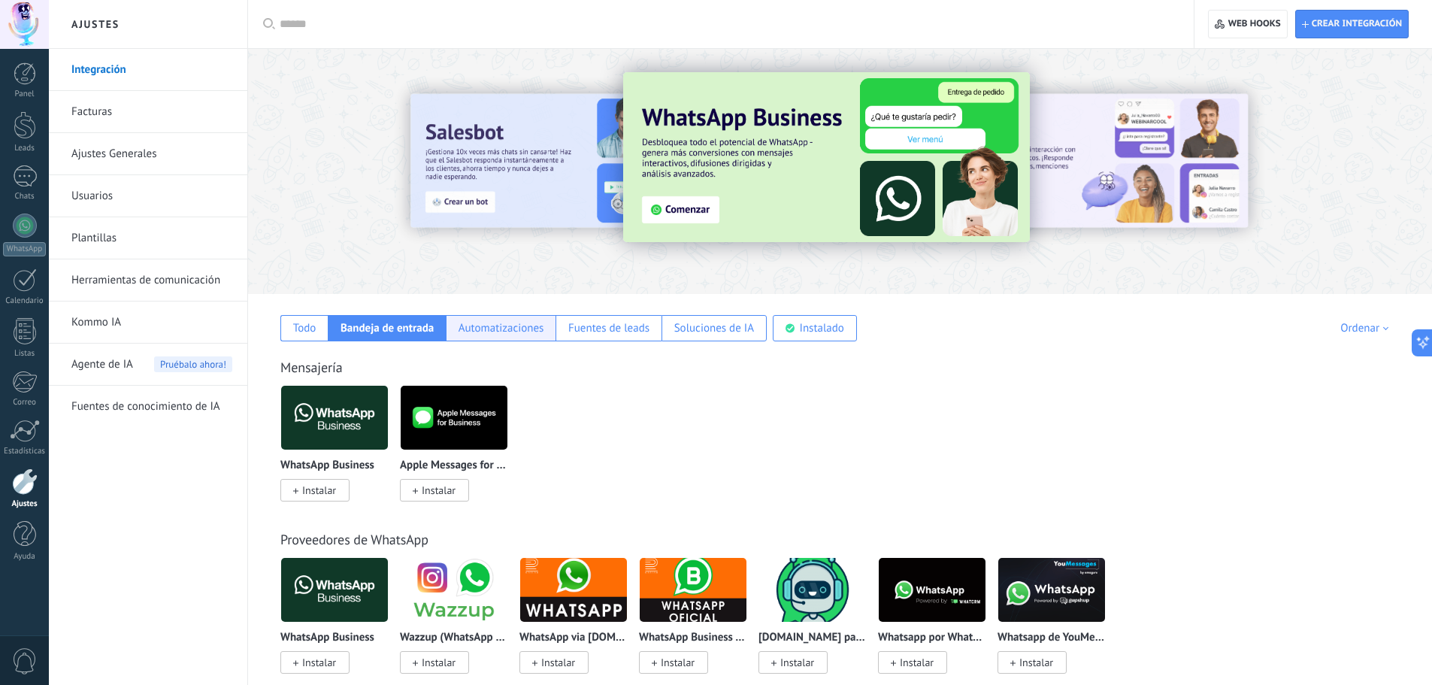 This screenshot has height=685, width=1432. What do you see at coordinates (152, 365) in the screenshot?
I see `a: Agente de IAPruébalo ahora!` at bounding box center [152, 365].